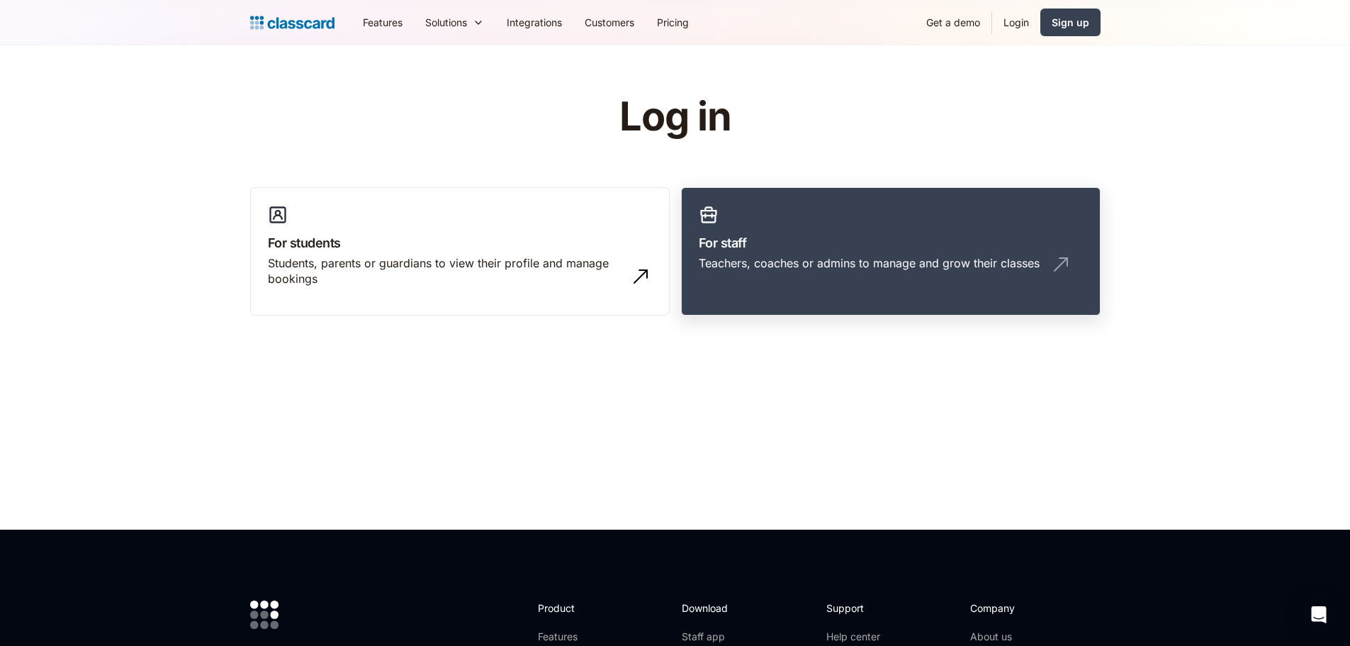 The width and height of the screenshot is (1350, 646). I want to click on a: Login, so click(1017, 22).